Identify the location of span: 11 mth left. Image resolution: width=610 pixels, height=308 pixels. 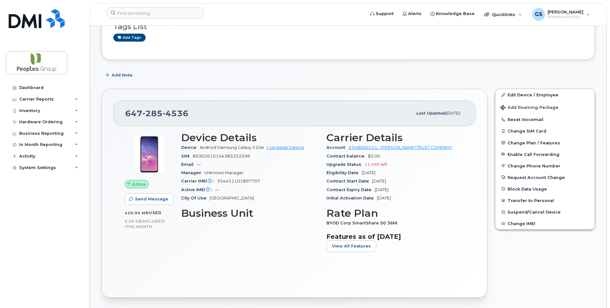
(375, 164).